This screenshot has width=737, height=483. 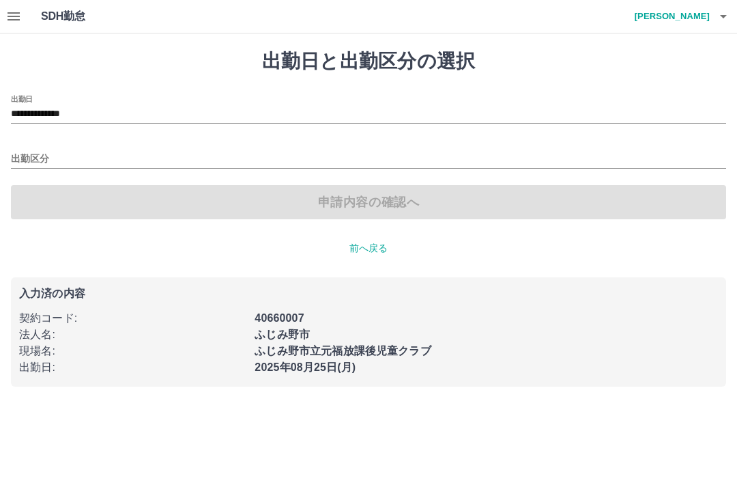 What do you see at coordinates (369, 294) in the screenshot?
I see `p: 入力済の内容` at bounding box center [369, 294].